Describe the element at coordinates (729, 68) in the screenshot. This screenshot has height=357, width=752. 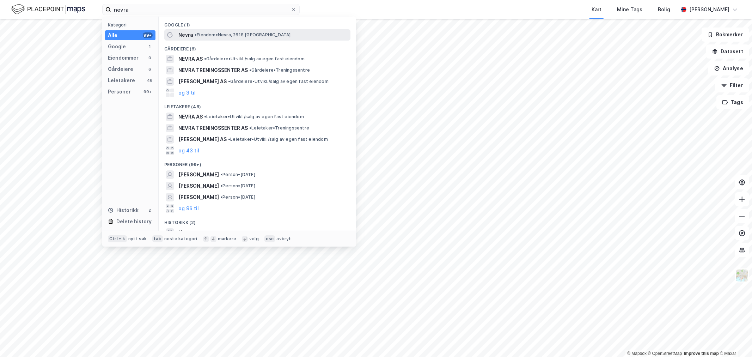
I see `button: Analyse` at that location.